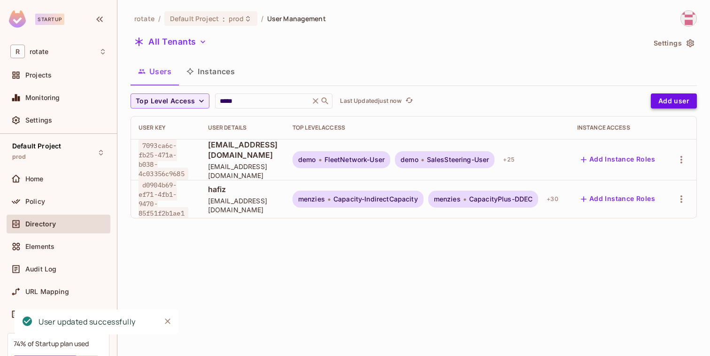  What do you see at coordinates (210, 71) in the screenshot?
I see `button: Instances` at bounding box center [210, 71].